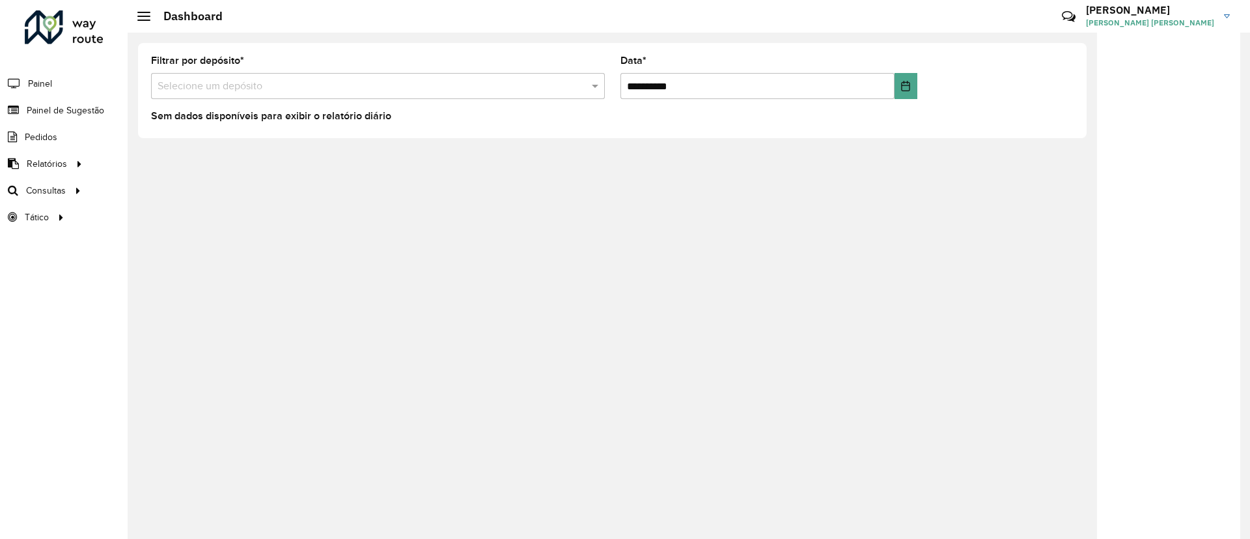 This screenshot has height=539, width=1250. Describe the element at coordinates (65, 110) in the screenshot. I see `span: Painel de Sugestão` at that location.